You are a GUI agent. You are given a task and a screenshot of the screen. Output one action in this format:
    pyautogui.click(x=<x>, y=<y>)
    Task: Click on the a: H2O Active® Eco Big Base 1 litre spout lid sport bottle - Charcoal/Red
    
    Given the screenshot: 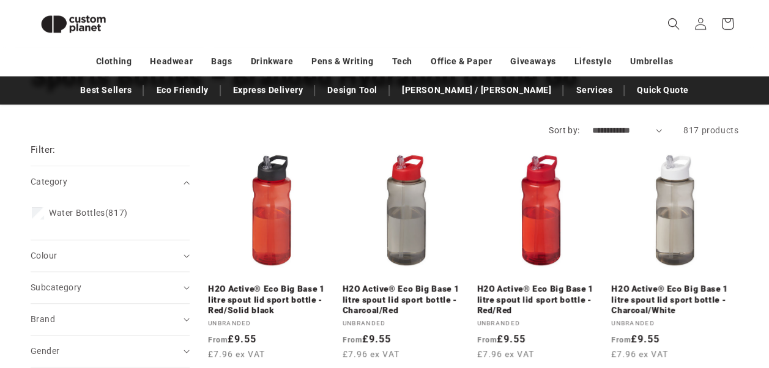 What is the action you would take?
    pyautogui.click(x=406, y=300)
    